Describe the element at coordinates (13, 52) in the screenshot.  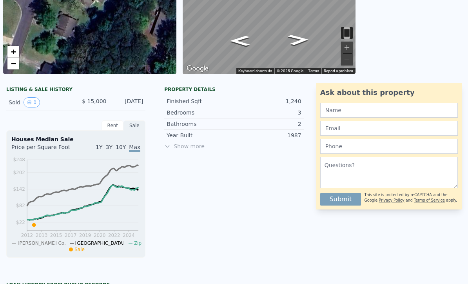
I see `a: Zoom in` at that location.